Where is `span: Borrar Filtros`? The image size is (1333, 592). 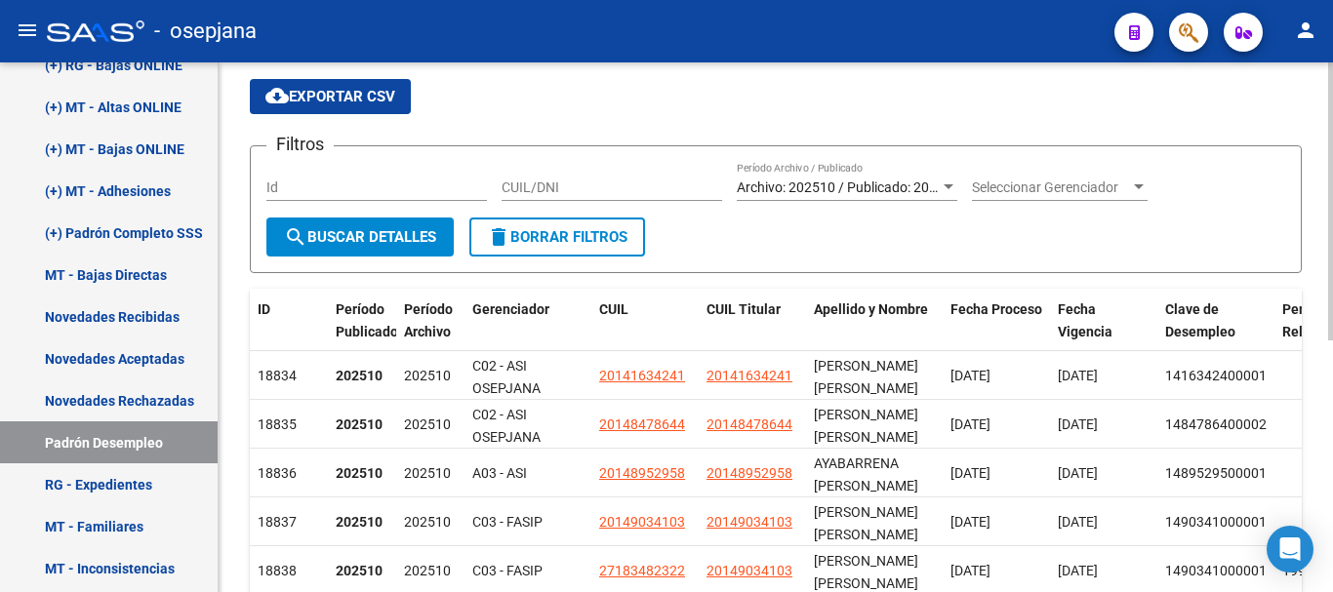
span: Borrar Filtros is located at coordinates (557, 237).